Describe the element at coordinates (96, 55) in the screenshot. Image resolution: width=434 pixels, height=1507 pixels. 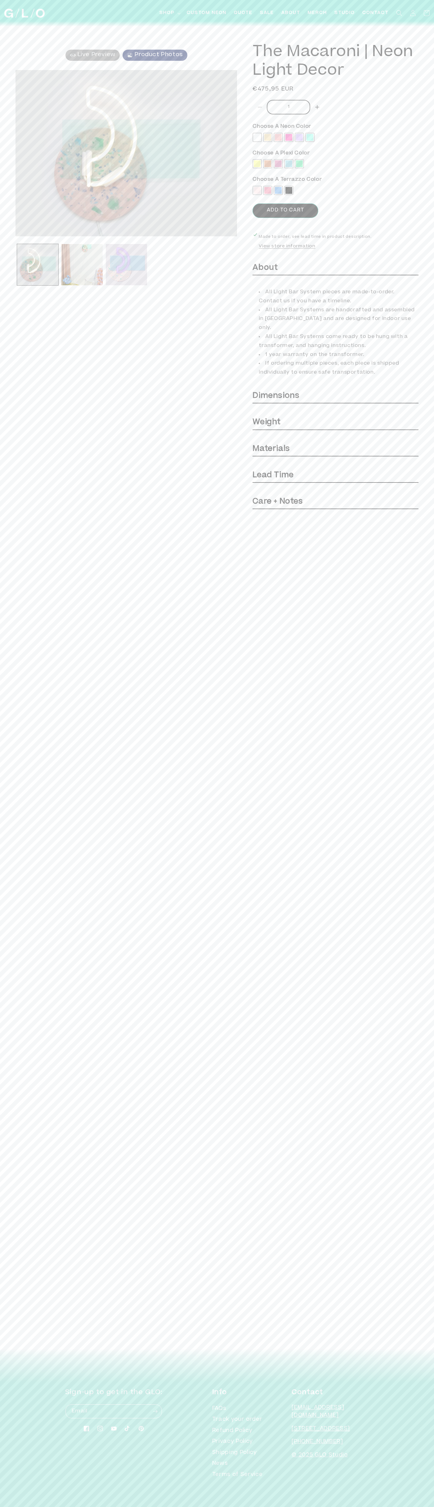
I see `span: Live Preview` at that location.